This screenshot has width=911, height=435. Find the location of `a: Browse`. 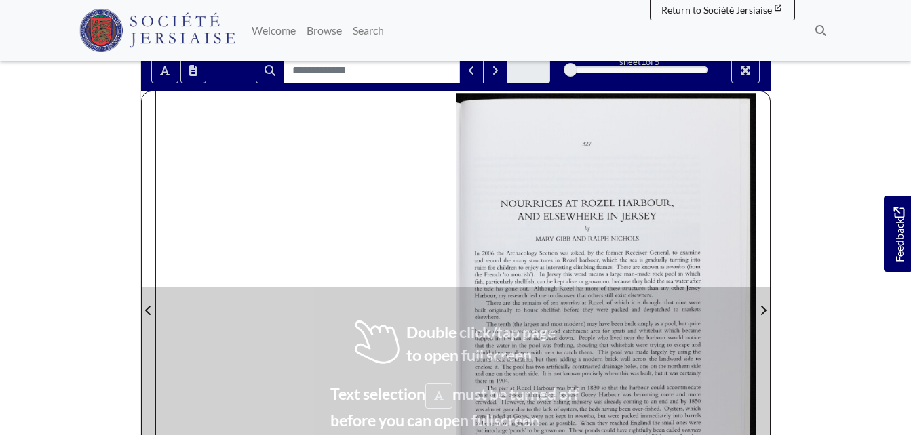

a: Browse is located at coordinates (324, 31).